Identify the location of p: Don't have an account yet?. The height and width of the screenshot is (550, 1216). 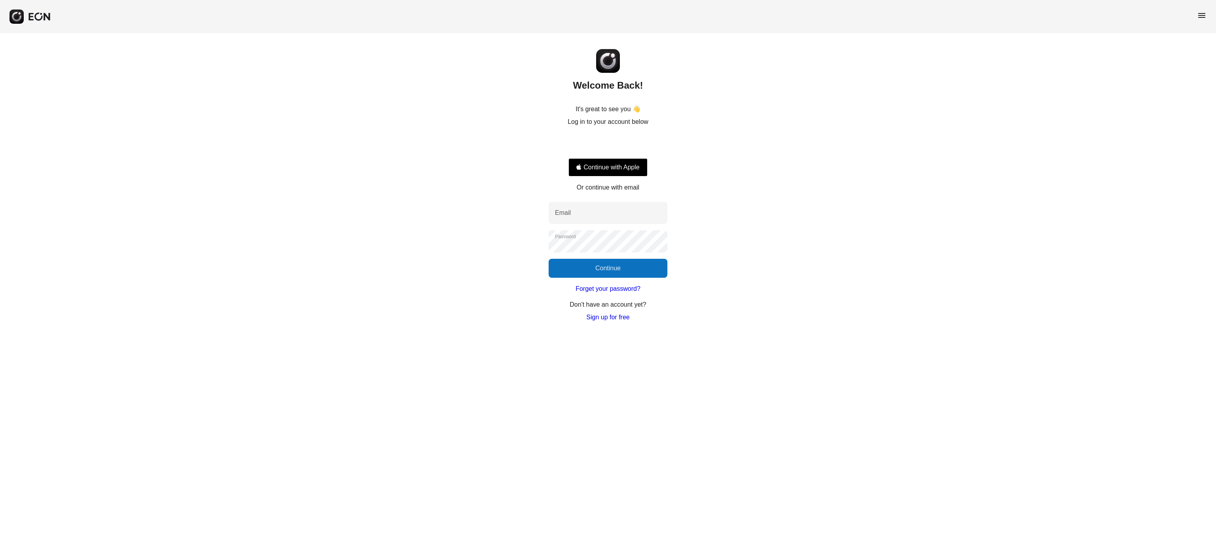
(607, 305).